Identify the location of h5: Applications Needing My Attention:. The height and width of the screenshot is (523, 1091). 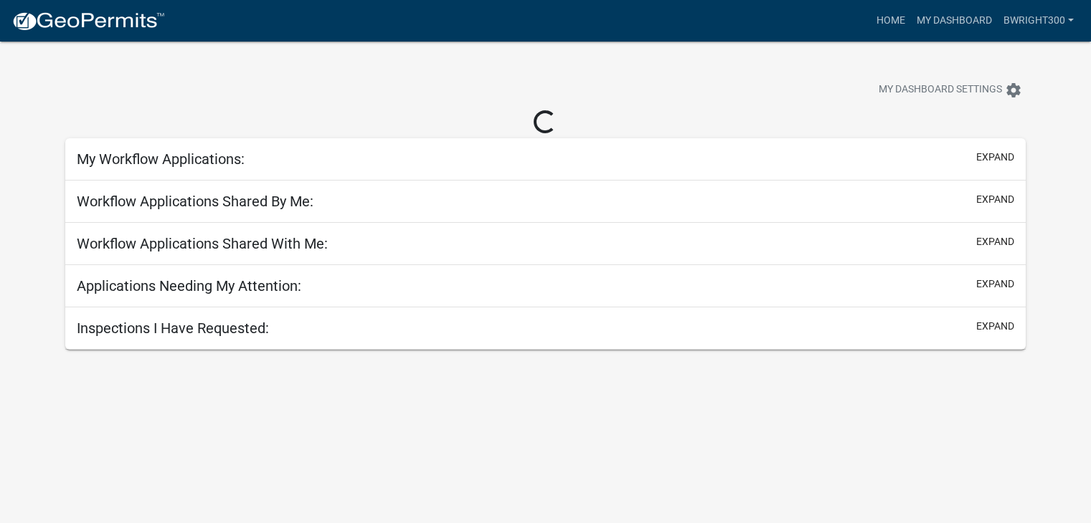
(189, 286).